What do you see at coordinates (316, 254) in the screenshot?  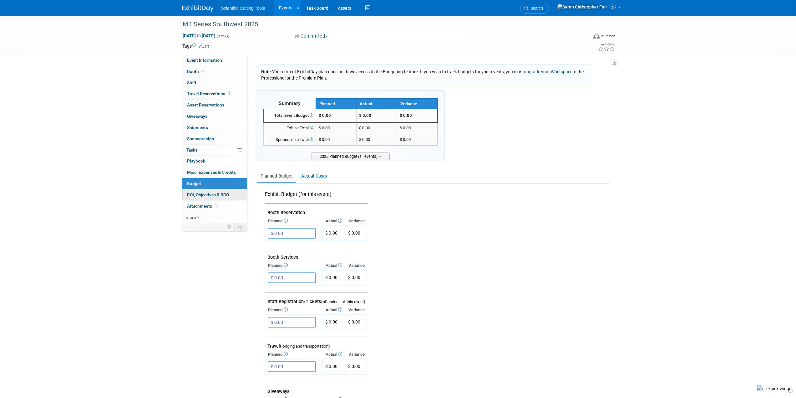 I see `td: Booth Services` at bounding box center [316, 254].